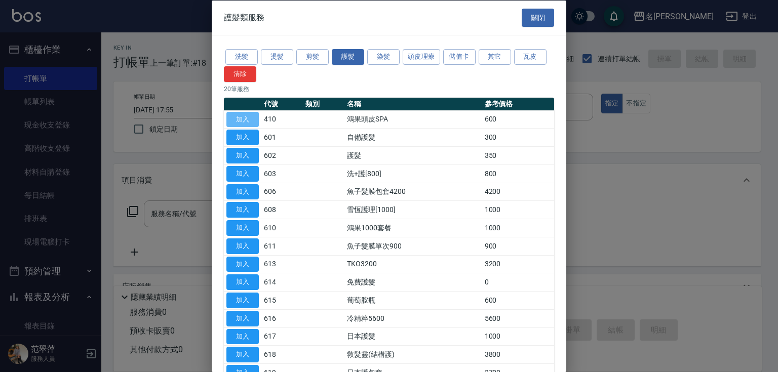 Image resolution: width=778 pixels, height=372 pixels. I want to click on td: 611, so click(282, 246).